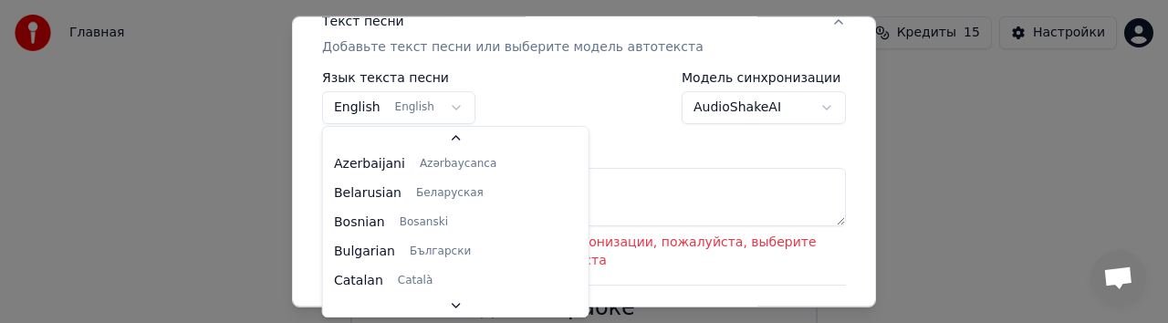 This screenshot has width=1168, height=323. I want to click on span: Azerbaijani, so click(370, 164).